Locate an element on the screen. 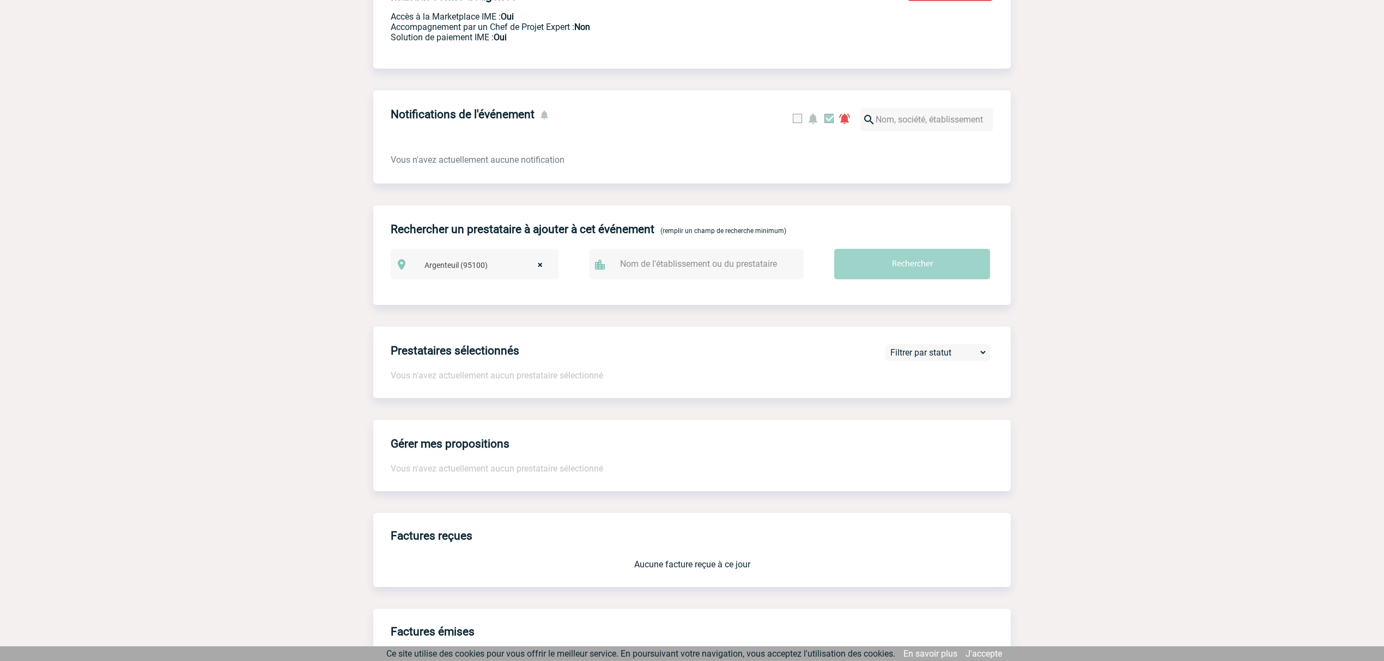  h4: Prestataires sélectionnés is located at coordinates (455, 351).